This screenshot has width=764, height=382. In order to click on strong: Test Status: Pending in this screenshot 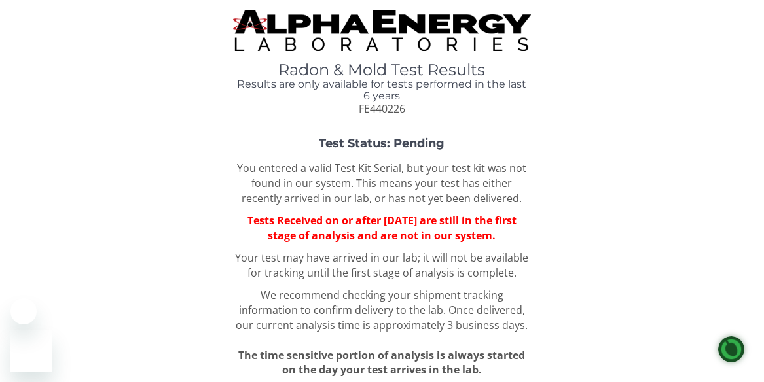, I will do `click(381, 143)`.